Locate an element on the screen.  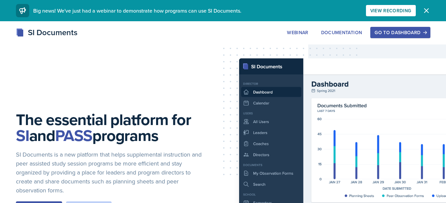
div: Documentation is located at coordinates (342, 33).